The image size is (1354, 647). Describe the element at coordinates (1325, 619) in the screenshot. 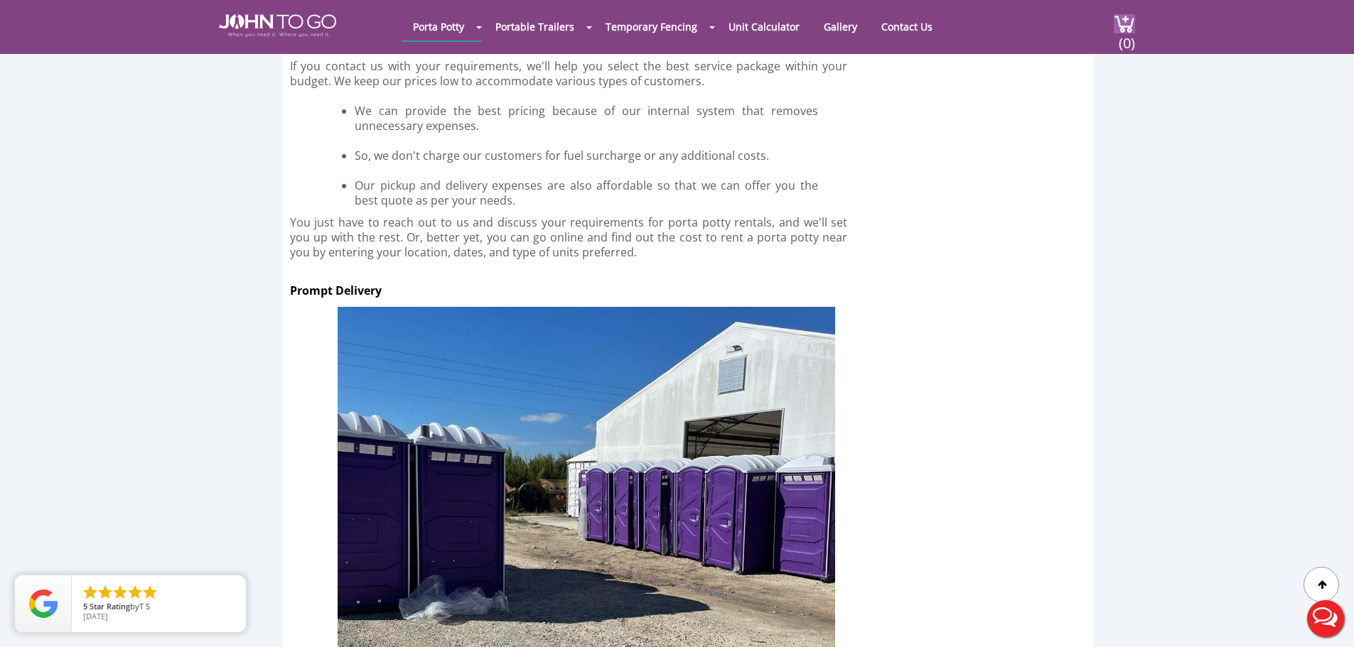

I see `button: Live Chat` at that location.